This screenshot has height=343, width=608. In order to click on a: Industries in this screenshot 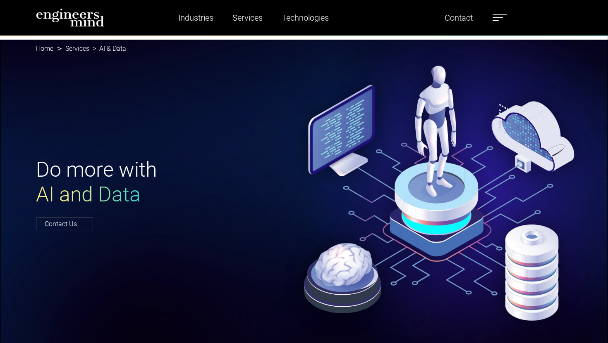, I will do `click(196, 18)`.